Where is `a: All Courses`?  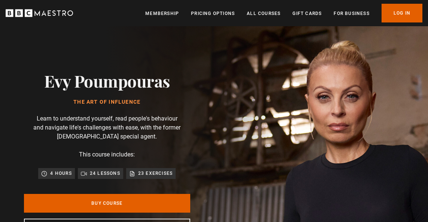 a: All Courses is located at coordinates (264, 13).